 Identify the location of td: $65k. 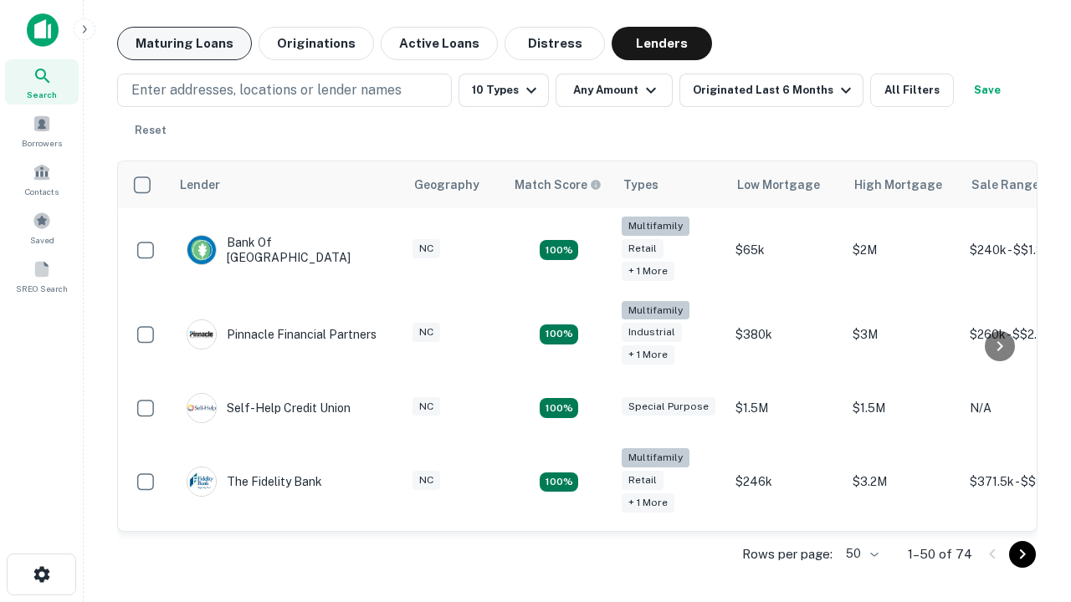
(786, 250).